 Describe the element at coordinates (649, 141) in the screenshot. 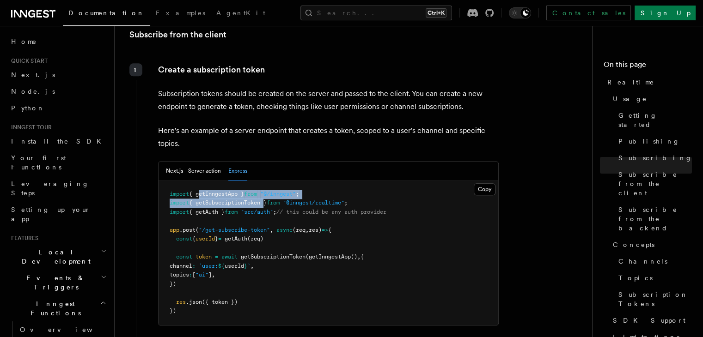

I see `span: Publishing` at that location.